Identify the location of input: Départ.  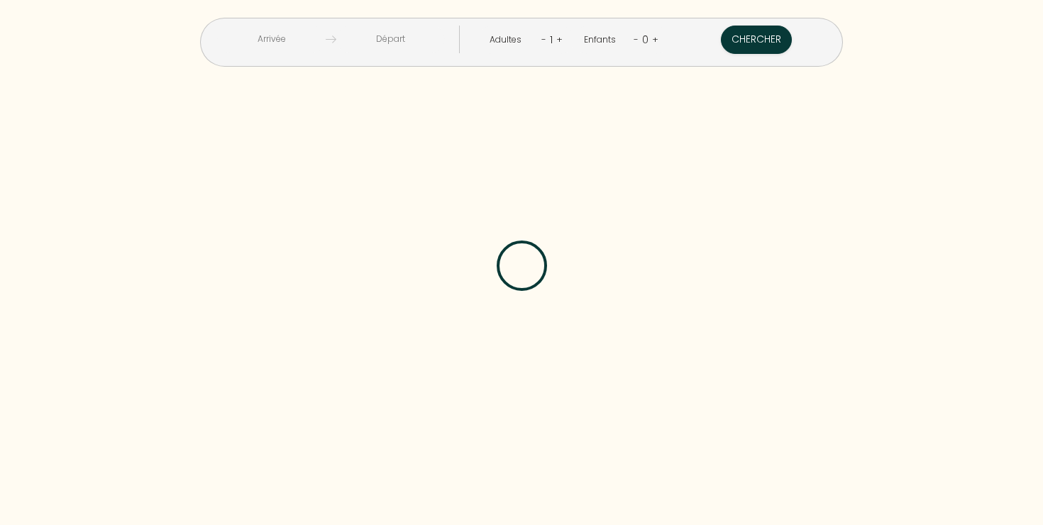
(390, 39).